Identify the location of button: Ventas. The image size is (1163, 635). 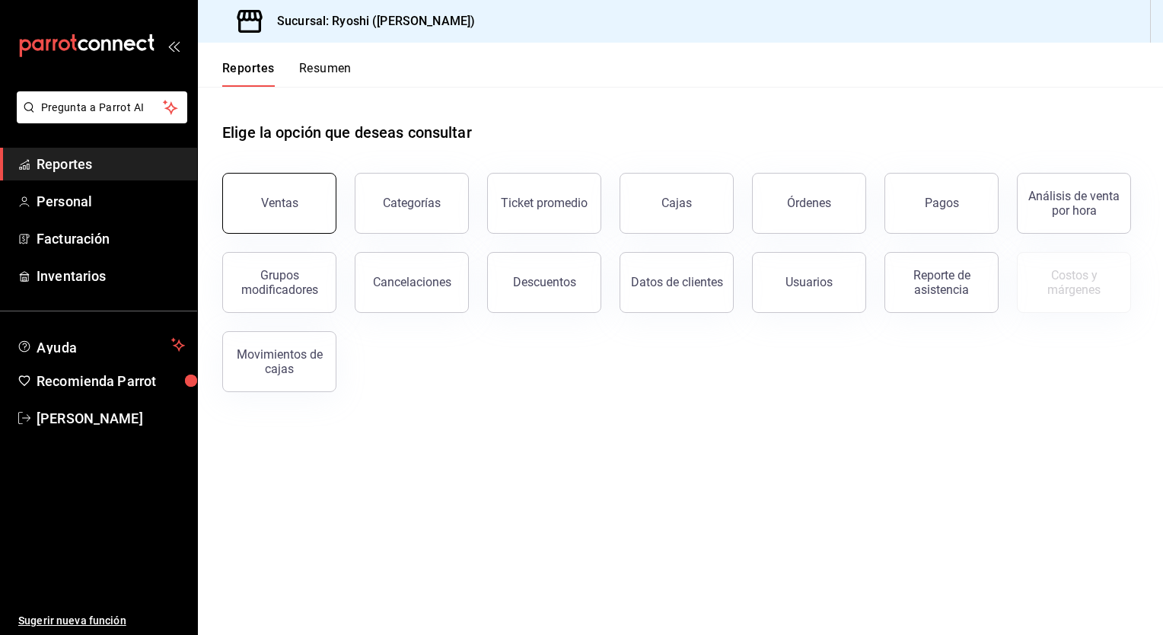
(279, 203).